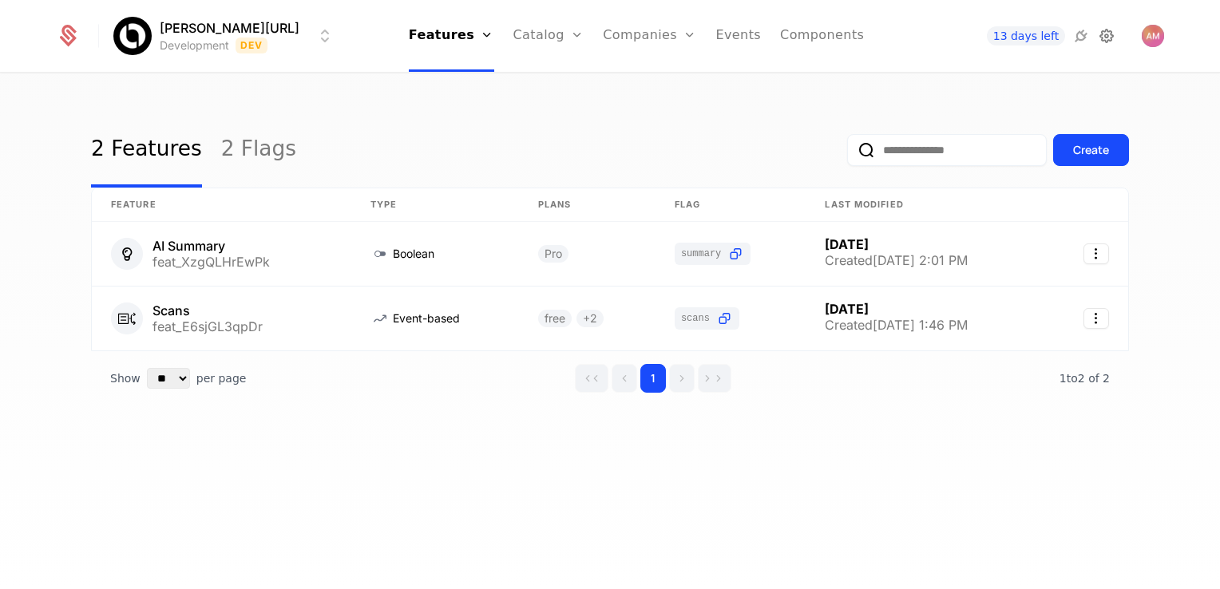  I want to click on th: Last Modified, so click(925, 205).